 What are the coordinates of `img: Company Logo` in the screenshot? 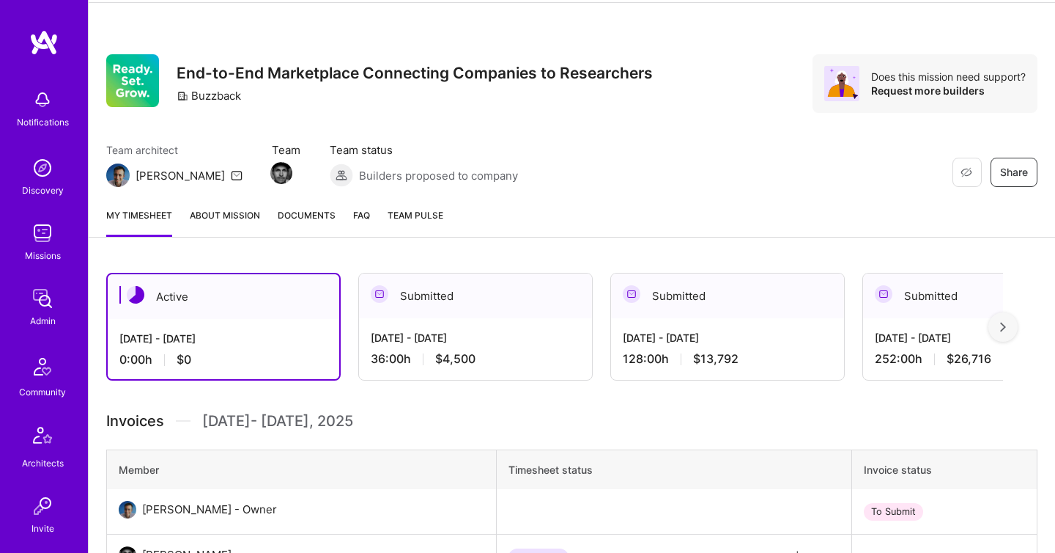 It's located at (133, 81).